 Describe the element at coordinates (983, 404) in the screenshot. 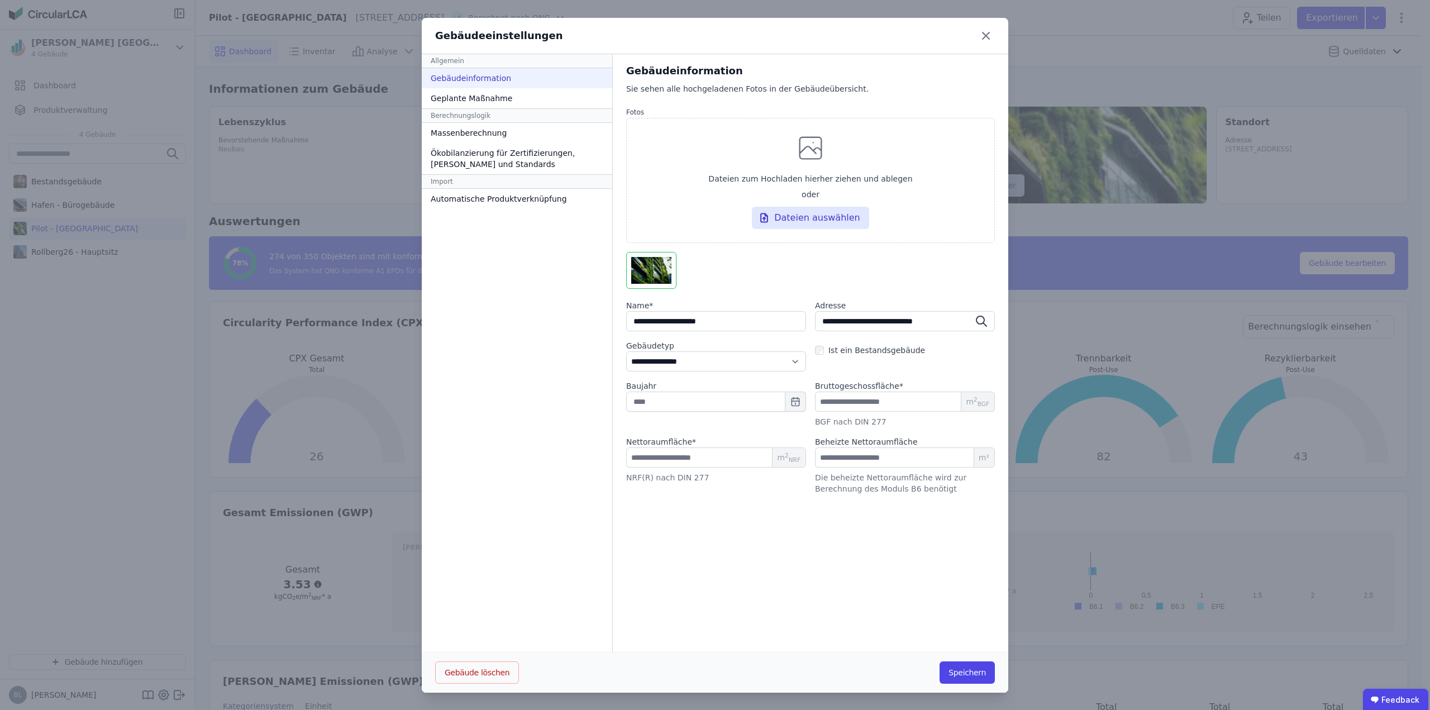

I see `sub: BGF` at that location.